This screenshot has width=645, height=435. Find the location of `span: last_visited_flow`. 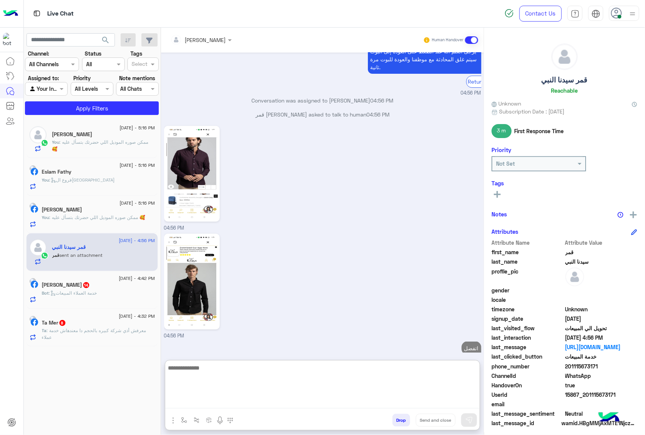

span: last_visited_flow is located at coordinates (528, 328).